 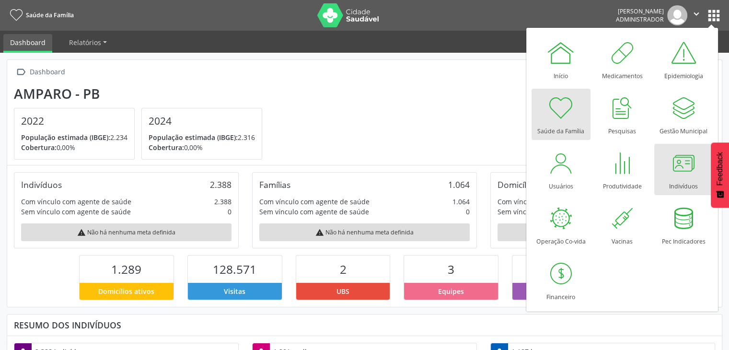 What do you see at coordinates (202, 121) in the screenshot?
I see `h4: 2024` at bounding box center [202, 121].